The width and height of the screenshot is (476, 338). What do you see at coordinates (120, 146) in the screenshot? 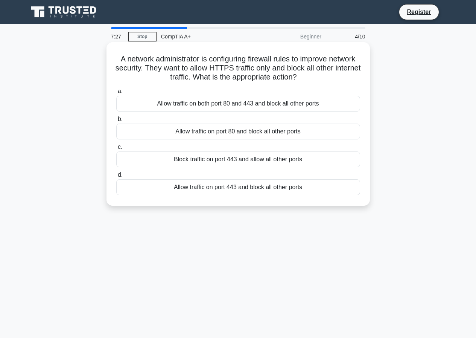
I see `span: c.` at bounding box center [120, 146].